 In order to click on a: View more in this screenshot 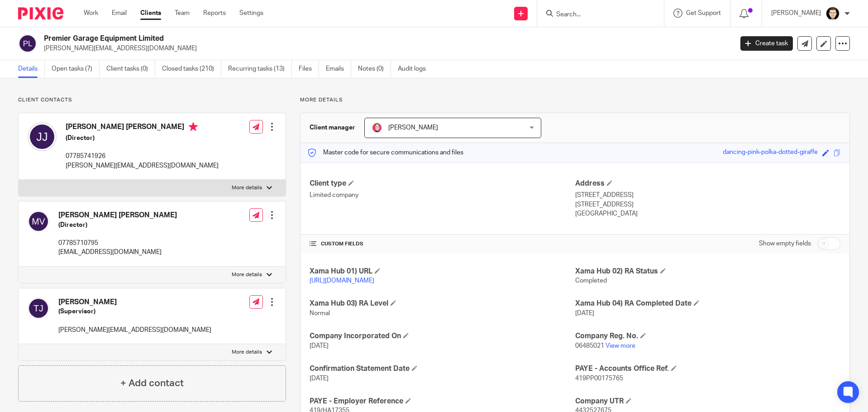, I will do `click(621, 346)`.